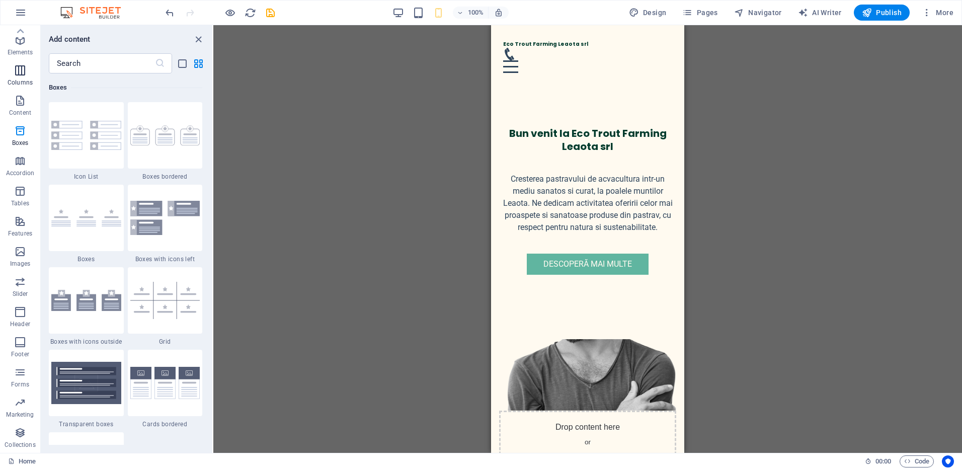 Image resolution: width=962 pixels, height=469 pixels. I want to click on p: Features, so click(20, 234).